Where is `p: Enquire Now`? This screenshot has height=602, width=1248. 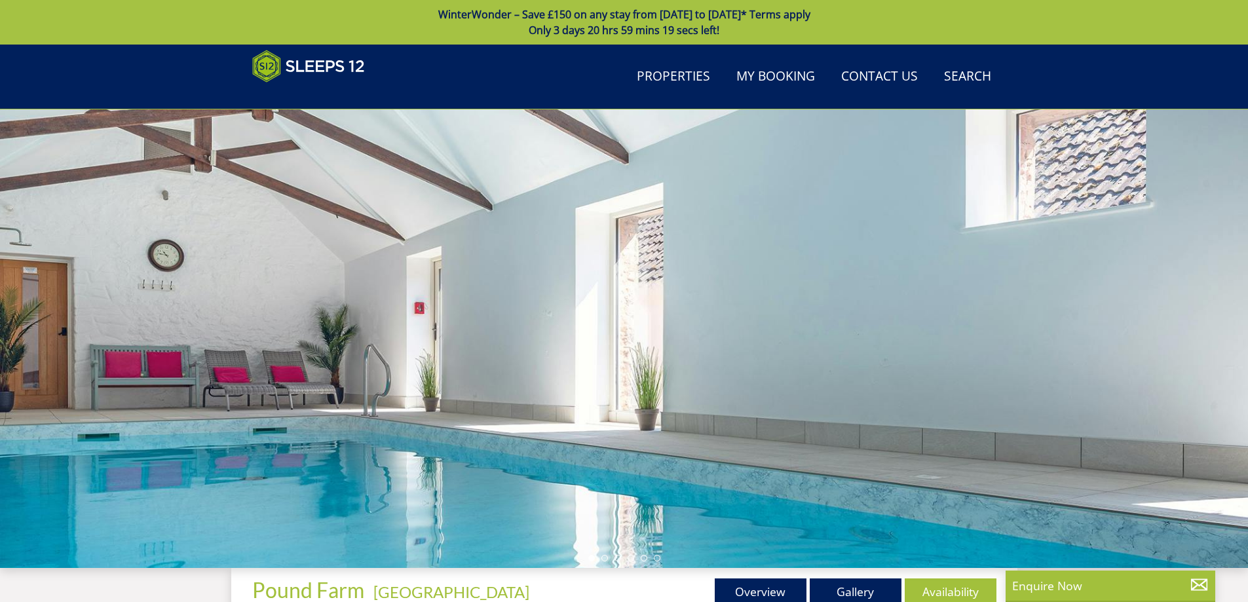 p: Enquire Now is located at coordinates (1110, 585).